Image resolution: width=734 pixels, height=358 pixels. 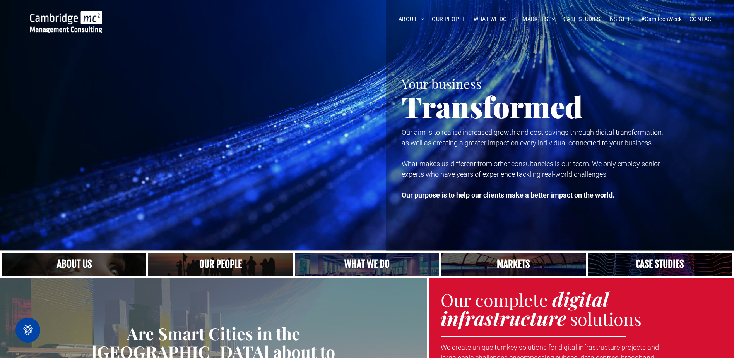 What do you see at coordinates (532, 137) in the screenshot?
I see `span: Our aim is to realise increased growth and cost savings through digital transformation, as well a...` at bounding box center [532, 137].